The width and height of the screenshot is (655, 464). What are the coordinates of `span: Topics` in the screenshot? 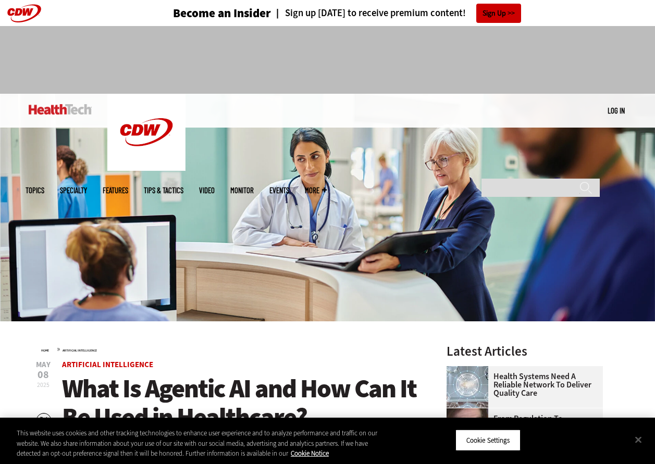 It's located at (35, 190).